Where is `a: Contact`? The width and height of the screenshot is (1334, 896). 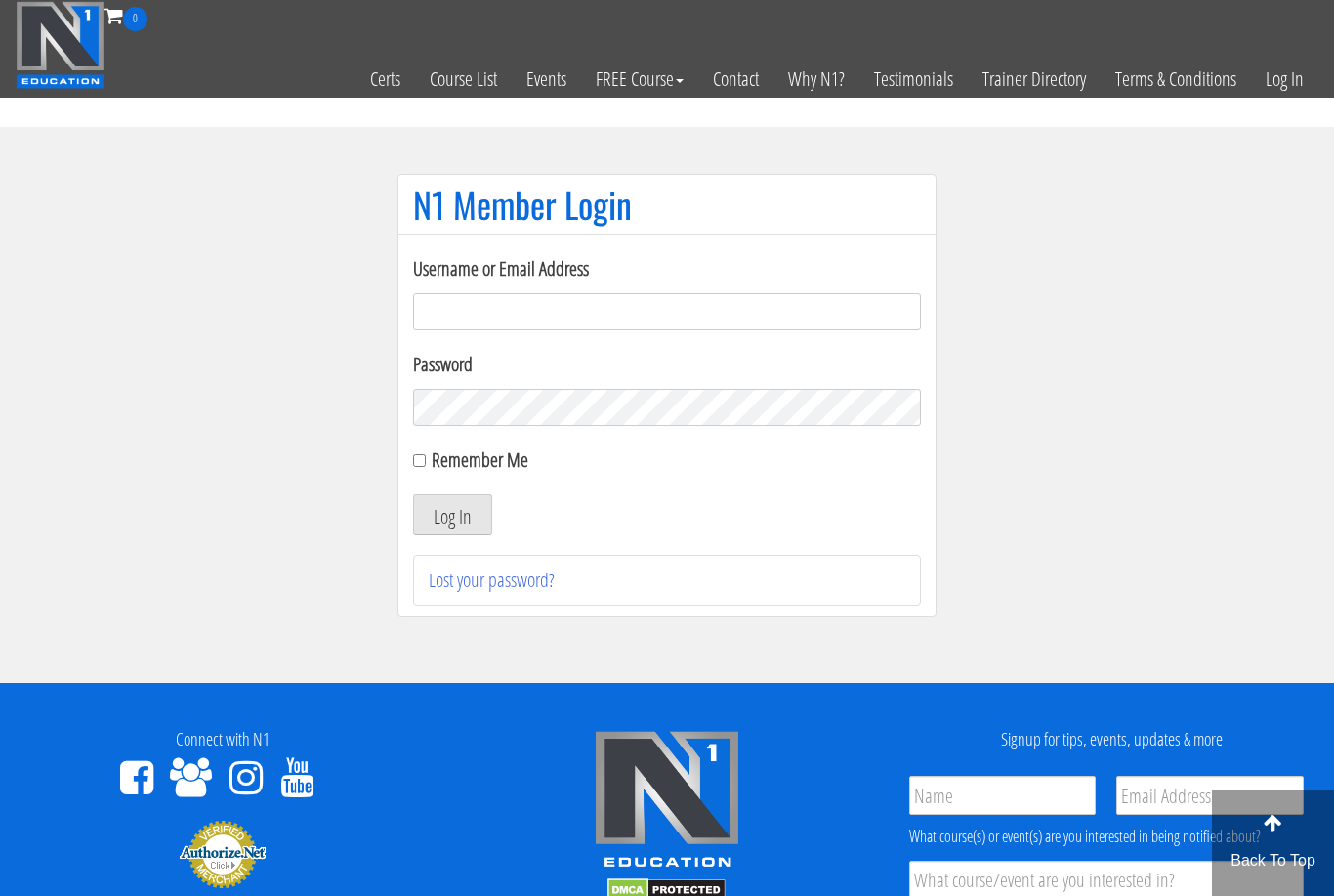 a: Contact is located at coordinates (735, 79).